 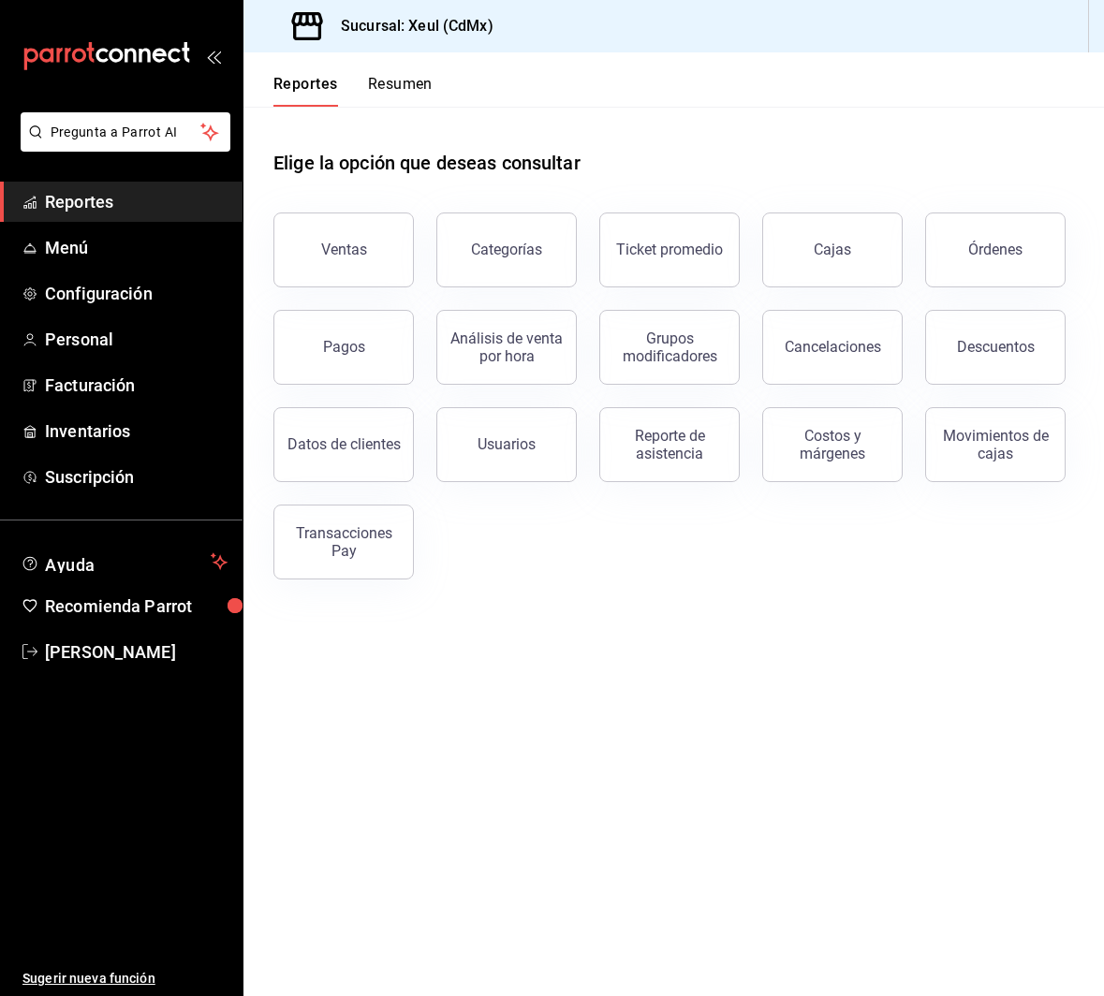 I want to click on div: Ticket promedio, so click(x=670, y=249).